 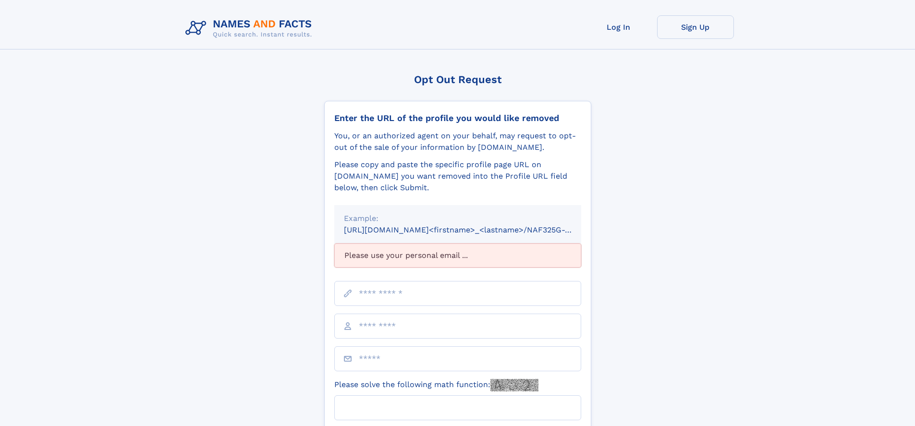 I want to click on div: You, or an authorized agent on your behalf, may request to opt-out of the sale of your informatio..., so click(x=458, y=142).